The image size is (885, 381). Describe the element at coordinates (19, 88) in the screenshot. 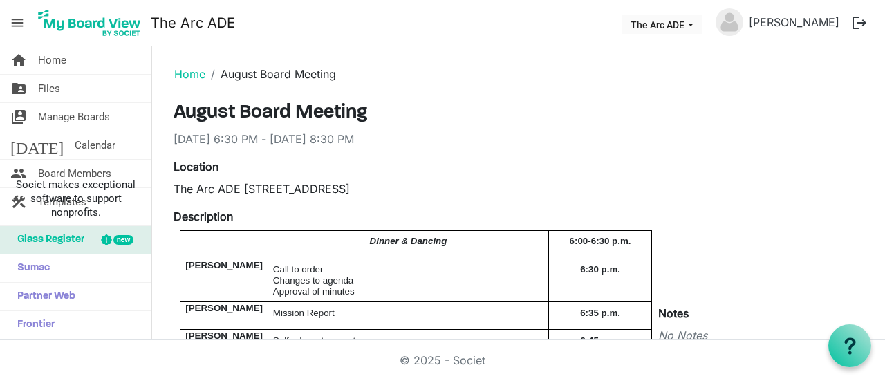

I see `span: folder_shared` at that location.